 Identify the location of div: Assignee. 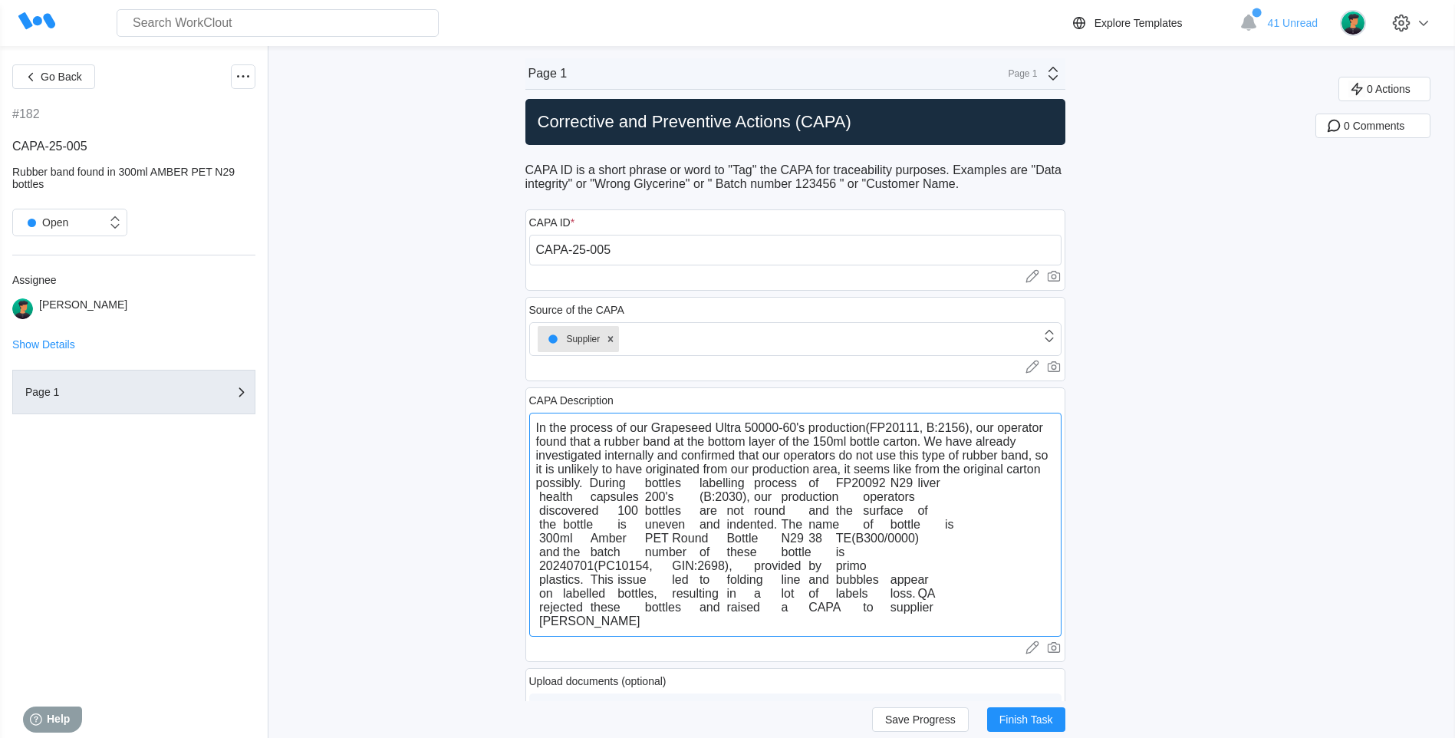
(133, 280).